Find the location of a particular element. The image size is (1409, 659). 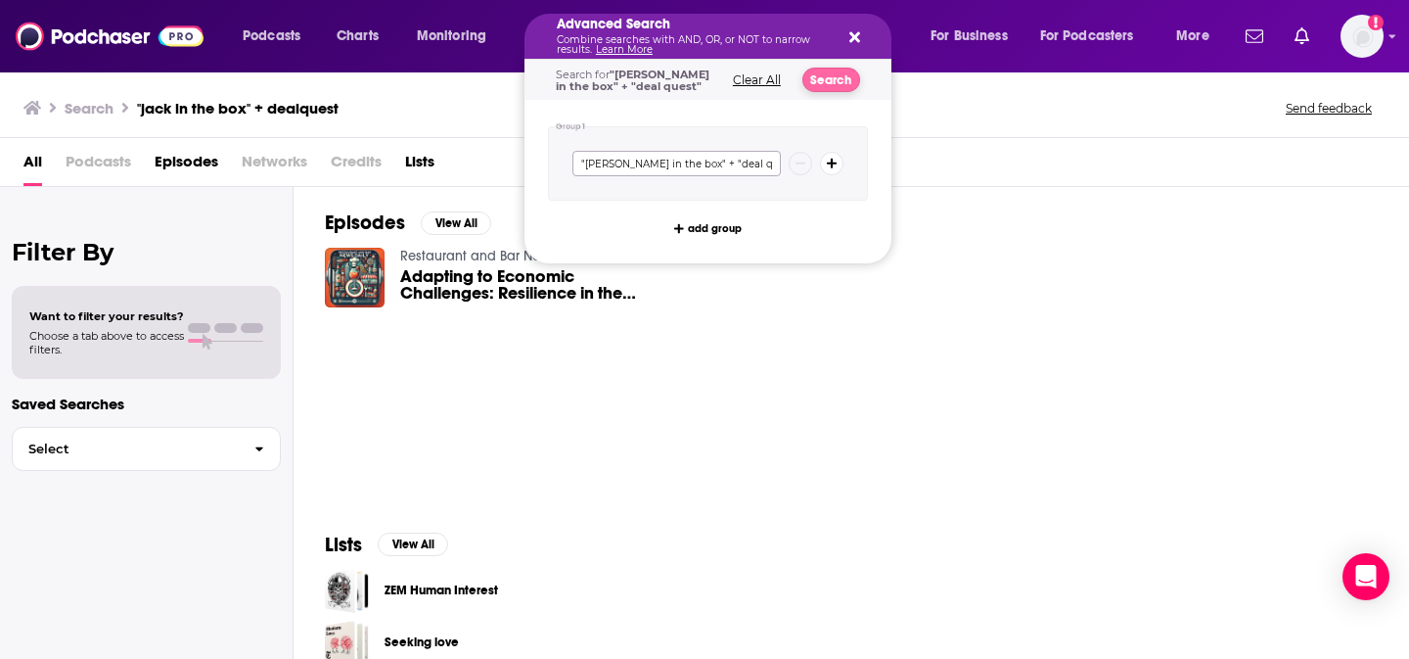

h2: Episodes is located at coordinates (365, 222).